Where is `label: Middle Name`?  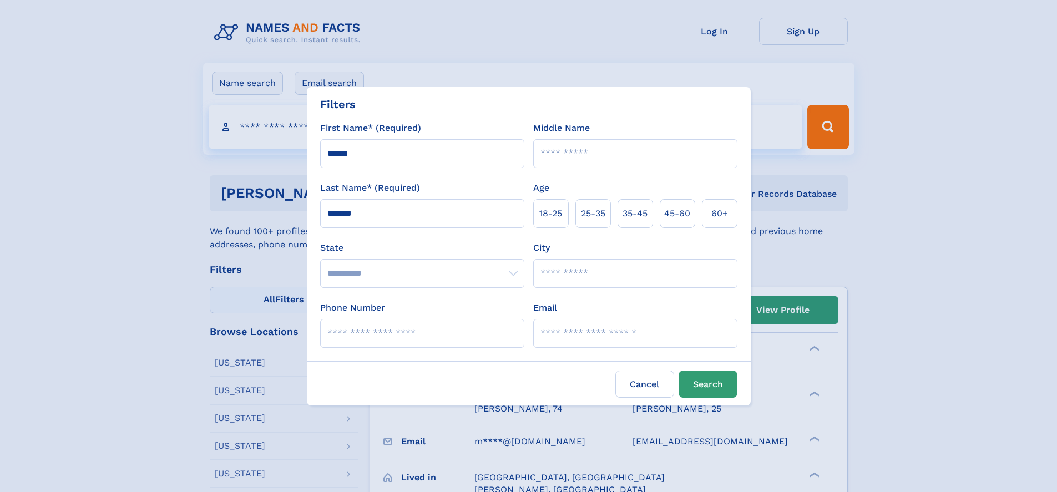 label: Middle Name is located at coordinates (562, 128).